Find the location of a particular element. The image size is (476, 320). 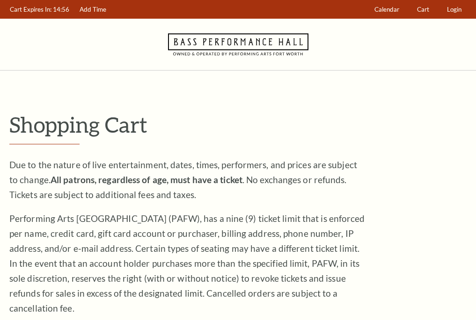

span: Login is located at coordinates (454, 9).